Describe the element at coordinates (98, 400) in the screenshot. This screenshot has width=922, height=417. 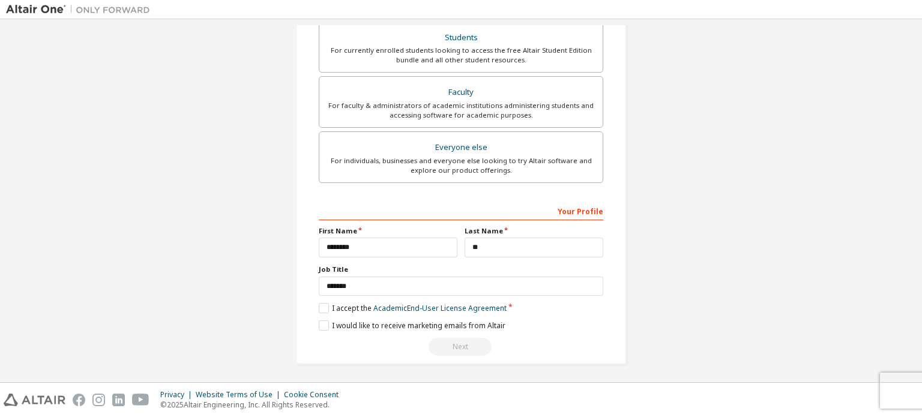
I see `img: instagram.svg` at that location.